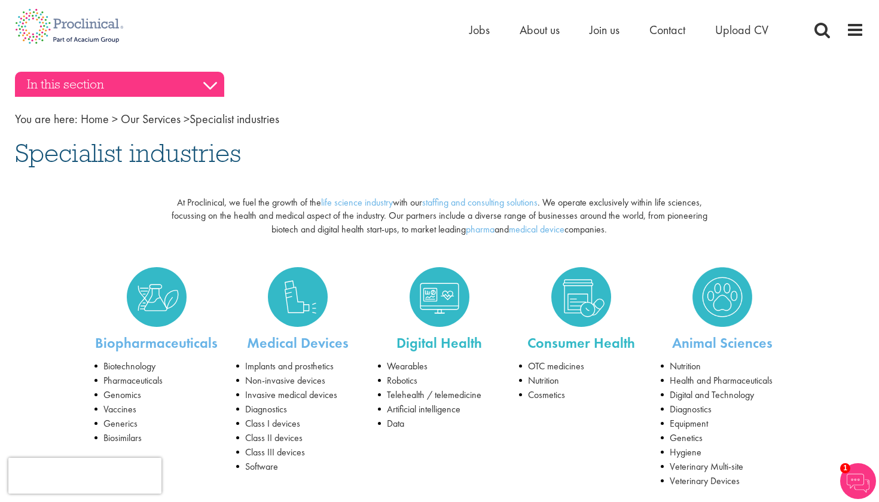 The image size is (879, 502). I want to click on span: You are here:, so click(46, 119).